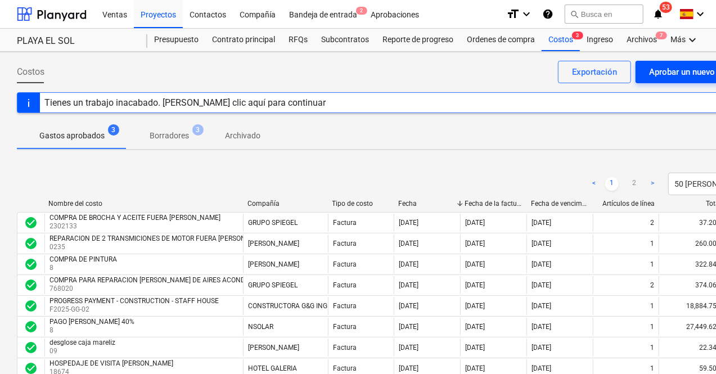 Image resolution: width=716 pixels, height=374 pixels. Describe the element at coordinates (135, 309) in the screenshot. I see `p: F2025-GG-02` at that location.